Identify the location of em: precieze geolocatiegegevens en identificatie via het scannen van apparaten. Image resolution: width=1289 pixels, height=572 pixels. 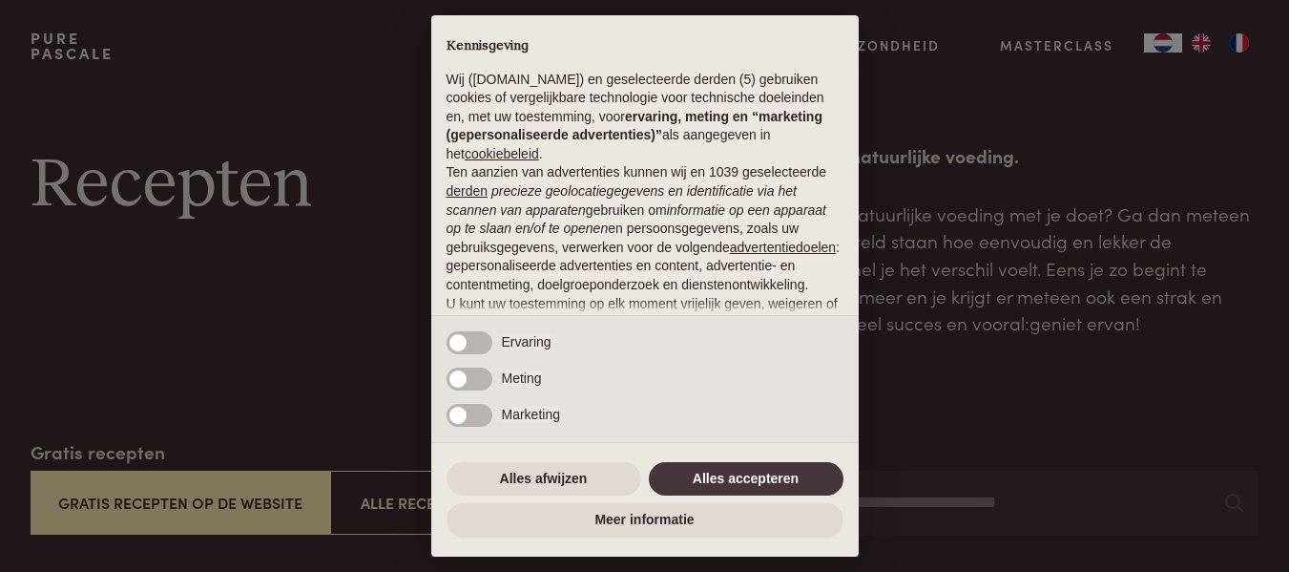
(621, 200).